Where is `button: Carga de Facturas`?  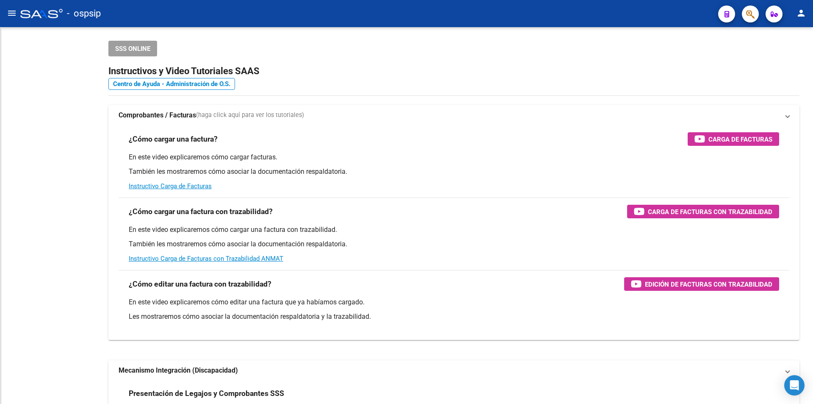 button: Carga de Facturas is located at coordinates (734, 139).